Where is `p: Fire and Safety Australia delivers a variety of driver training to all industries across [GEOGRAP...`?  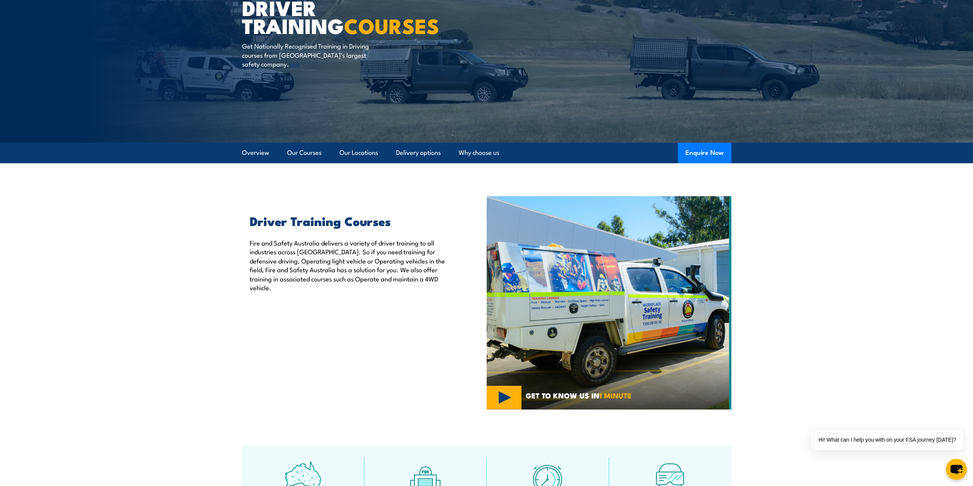
p: Fire and Safety Australia delivers a variety of driver training to all industries across [GEOGRAP... is located at coordinates (351, 265).